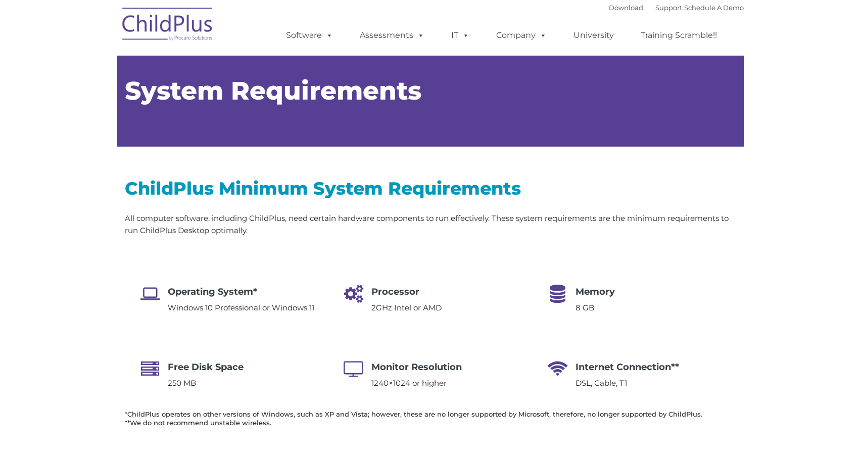 The width and height of the screenshot is (861, 455). Describe the element at coordinates (416, 367) in the screenshot. I see `span: Monitor Resolution` at that location.